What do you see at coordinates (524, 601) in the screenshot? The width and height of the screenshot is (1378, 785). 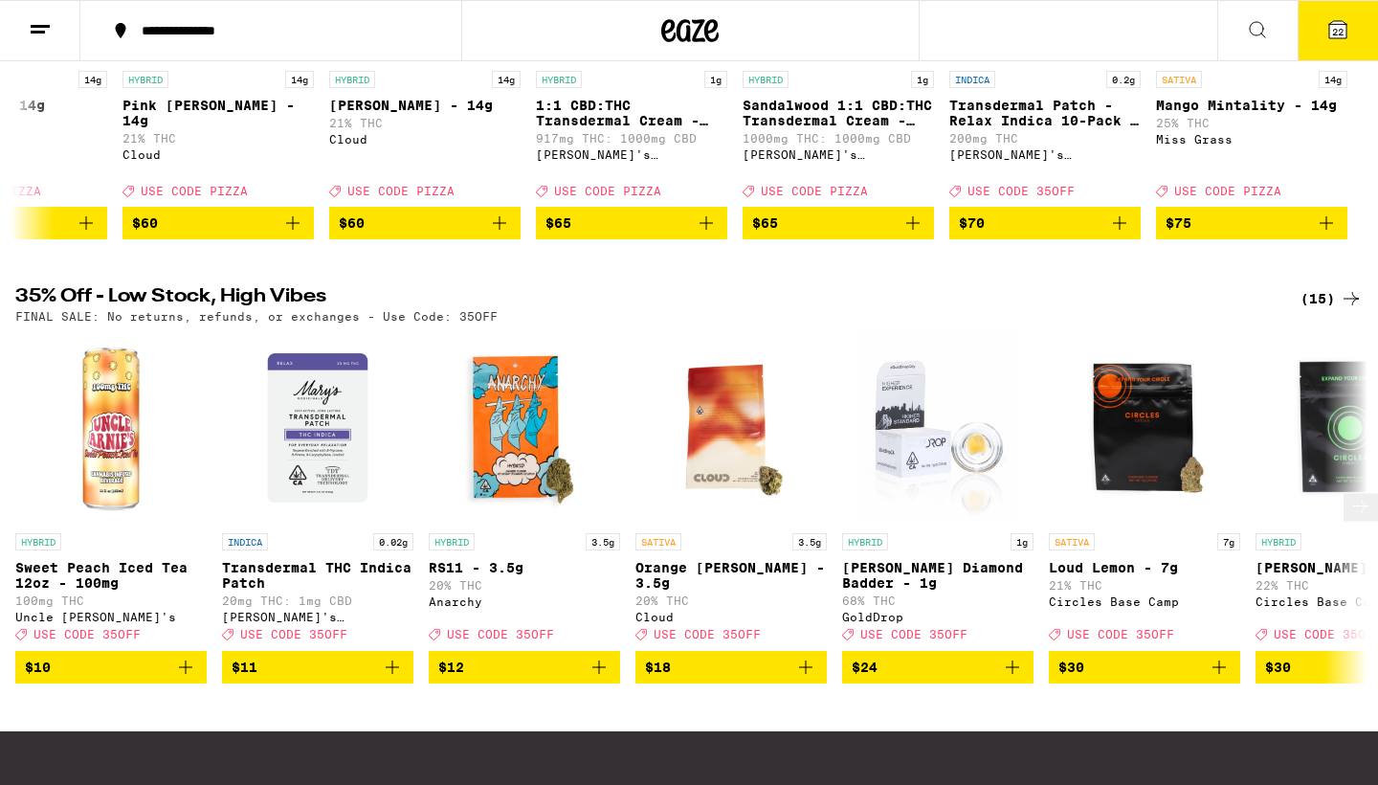 I see `div: Anarchy` at bounding box center [524, 601].